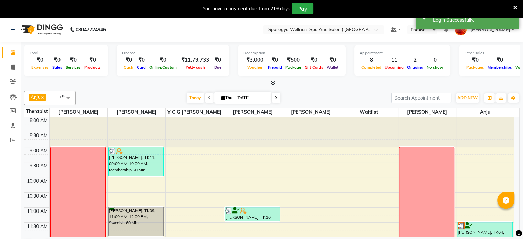 The height and width of the screenshot is (239, 523). What do you see at coordinates (500, 67) in the screenshot?
I see `span: Memberships` at bounding box center [500, 67].